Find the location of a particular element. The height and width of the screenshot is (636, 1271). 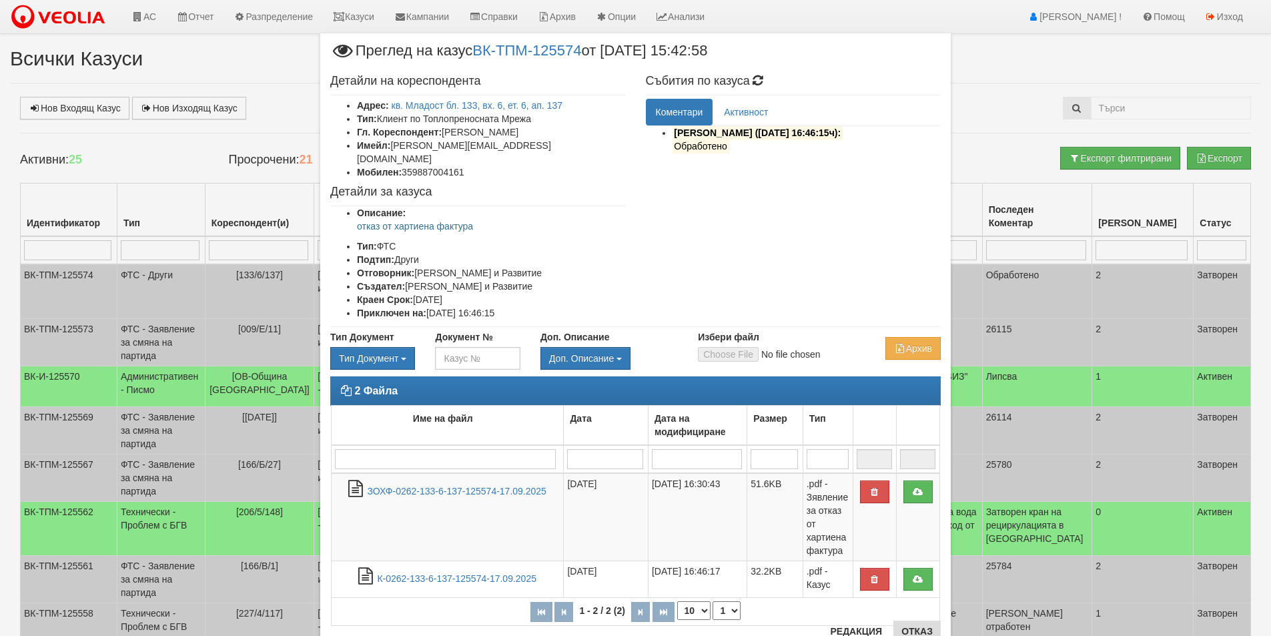

tr: ЗОХФ-0262-133-6-137-125574-17.09.2025.pdf - Зявление за отказ от хартиена фактура is located at coordinates (636, 517).